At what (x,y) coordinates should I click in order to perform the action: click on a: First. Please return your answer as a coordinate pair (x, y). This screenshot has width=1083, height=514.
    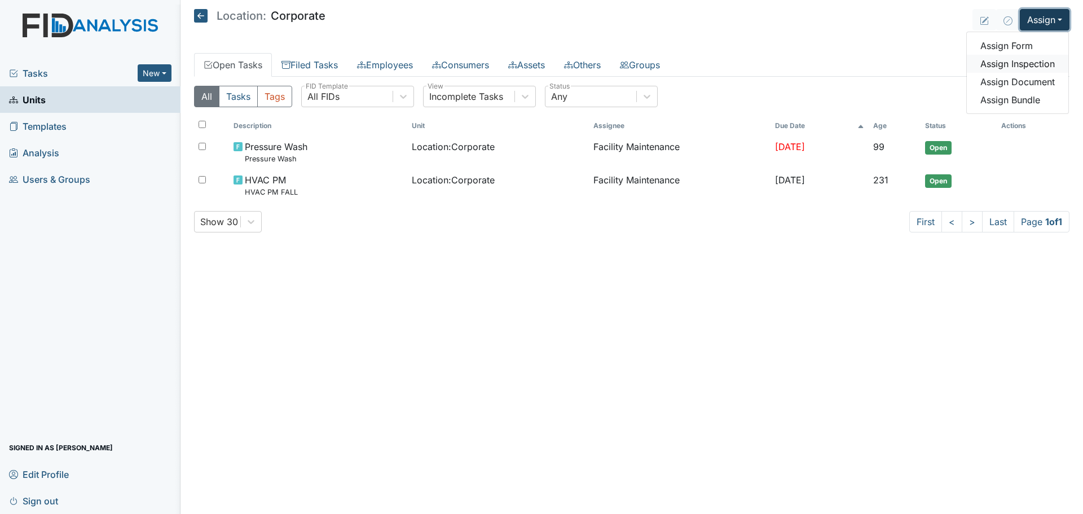
    Looking at the image, I should click on (926, 222).